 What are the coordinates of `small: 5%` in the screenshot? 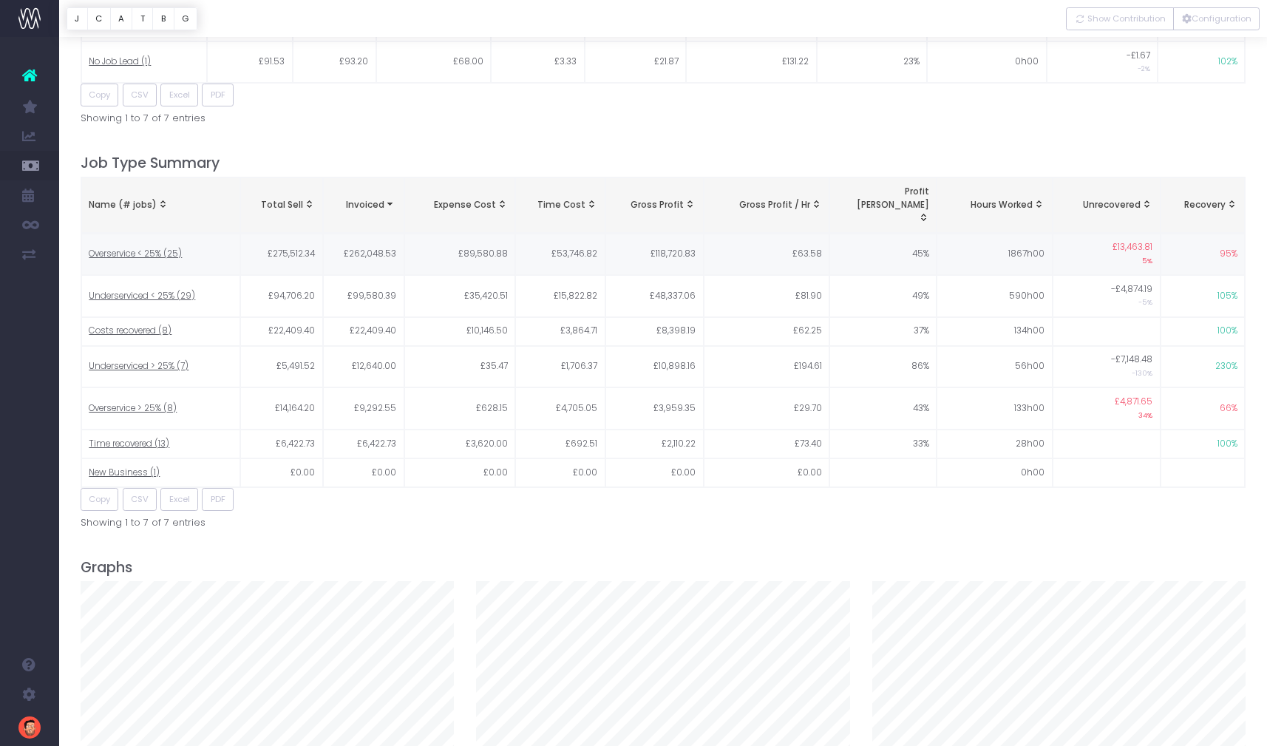 It's located at (1147, 259).